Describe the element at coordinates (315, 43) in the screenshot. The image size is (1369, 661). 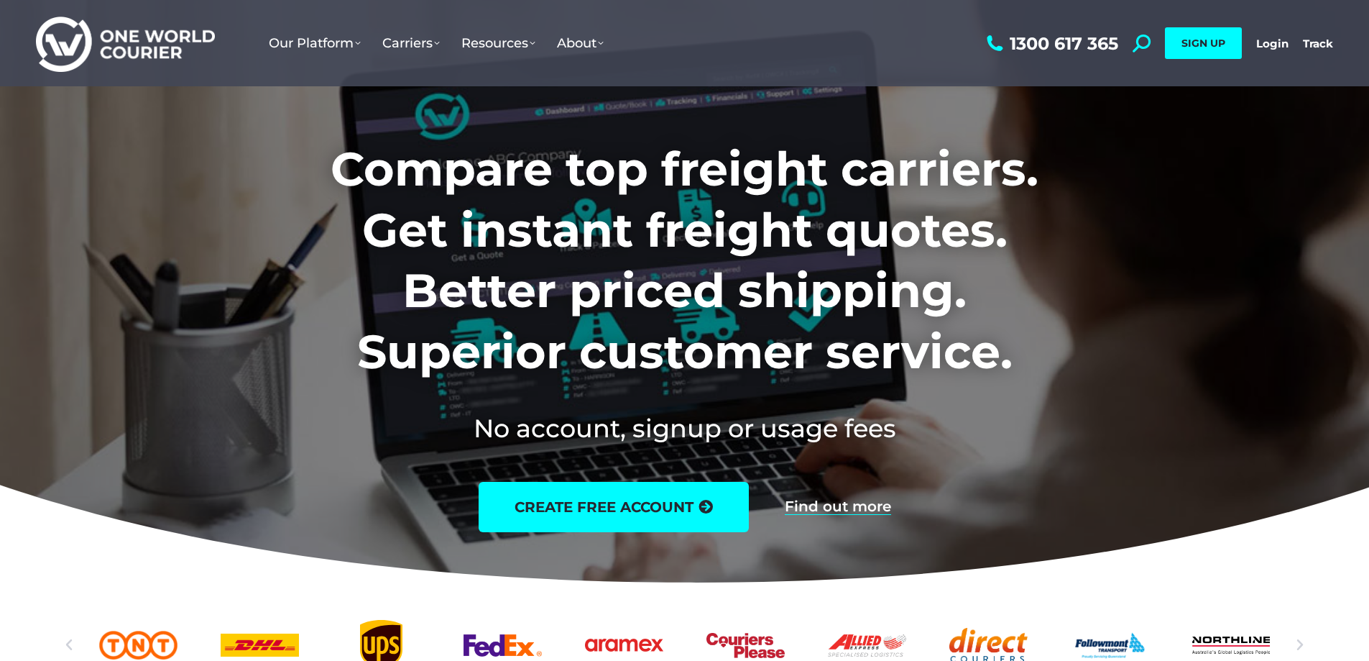
I see `span: Our Platform` at that location.